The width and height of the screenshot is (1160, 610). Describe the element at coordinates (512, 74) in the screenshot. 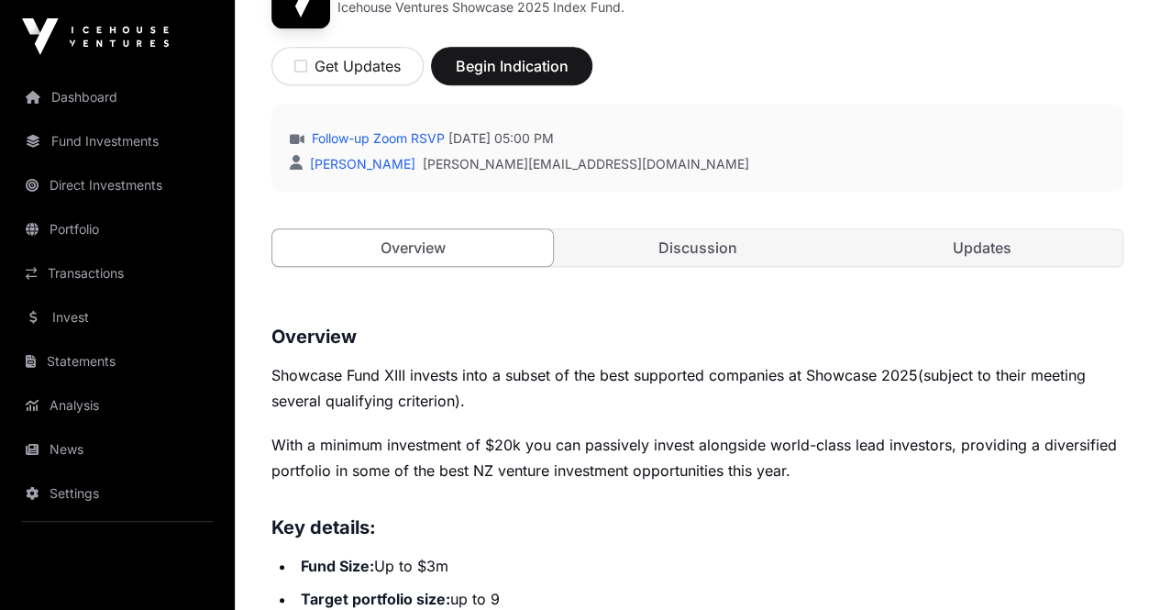

I see `a: Begin Indication` at that location.